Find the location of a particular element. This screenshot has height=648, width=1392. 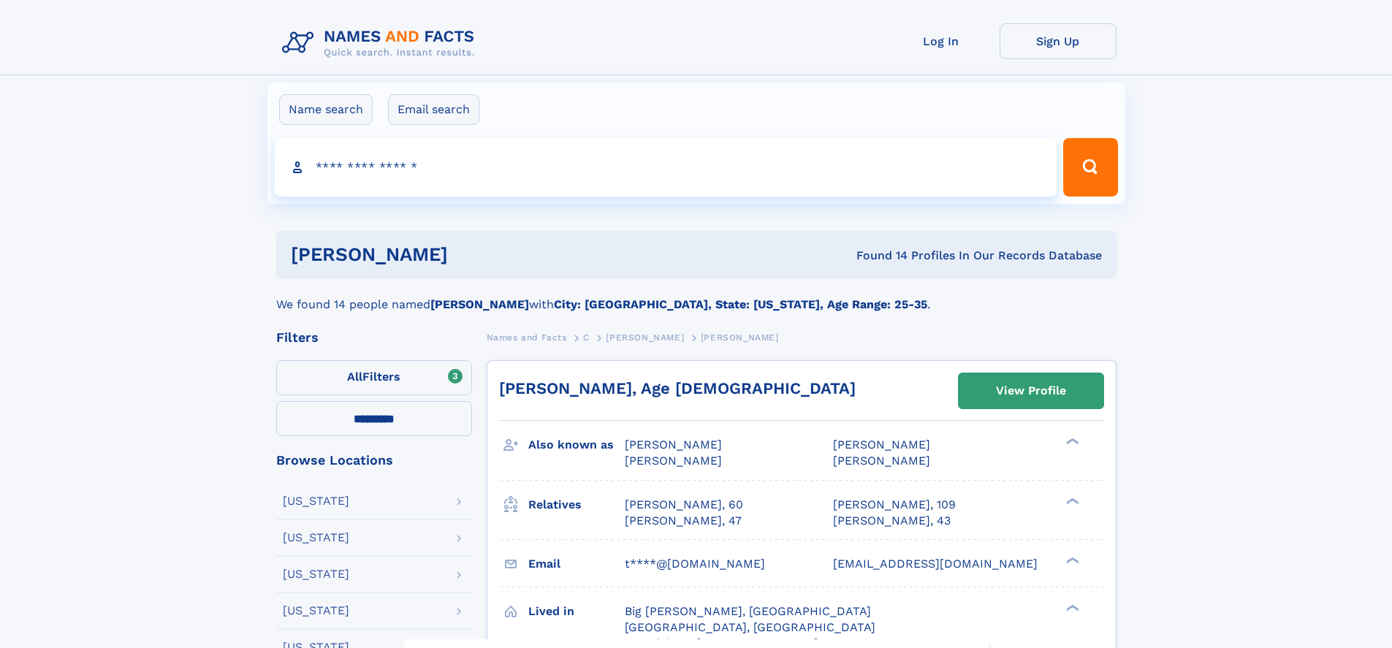

div: Browse Locations is located at coordinates (374, 460).